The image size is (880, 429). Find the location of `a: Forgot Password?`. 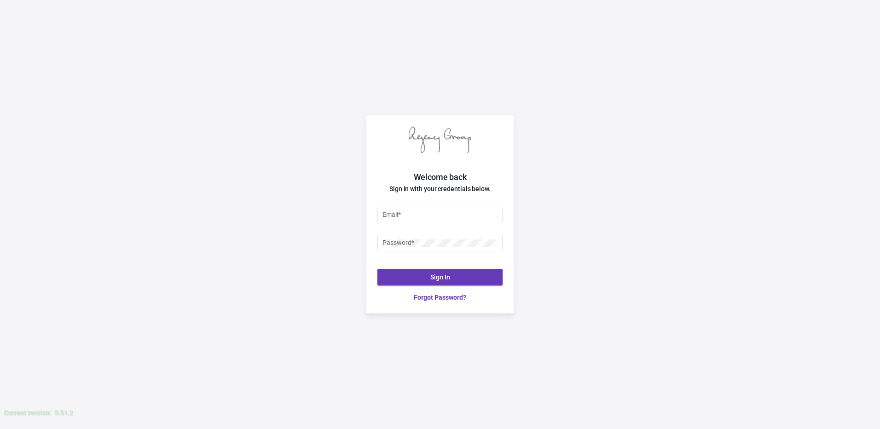

a: Forgot Password? is located at coordinates (440, 297).